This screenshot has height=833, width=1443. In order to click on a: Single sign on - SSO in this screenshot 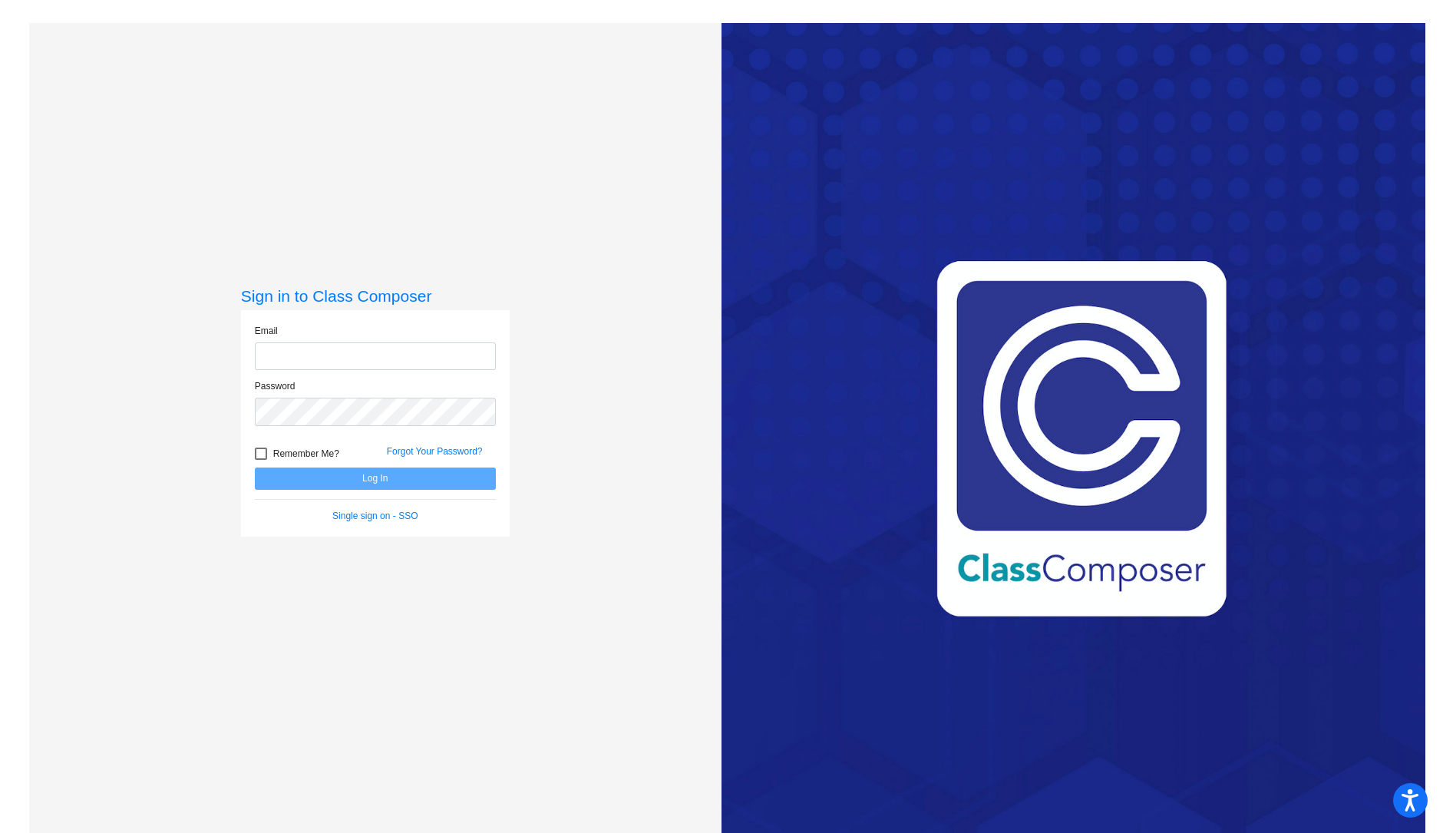, I will do `click(374, 516)`.